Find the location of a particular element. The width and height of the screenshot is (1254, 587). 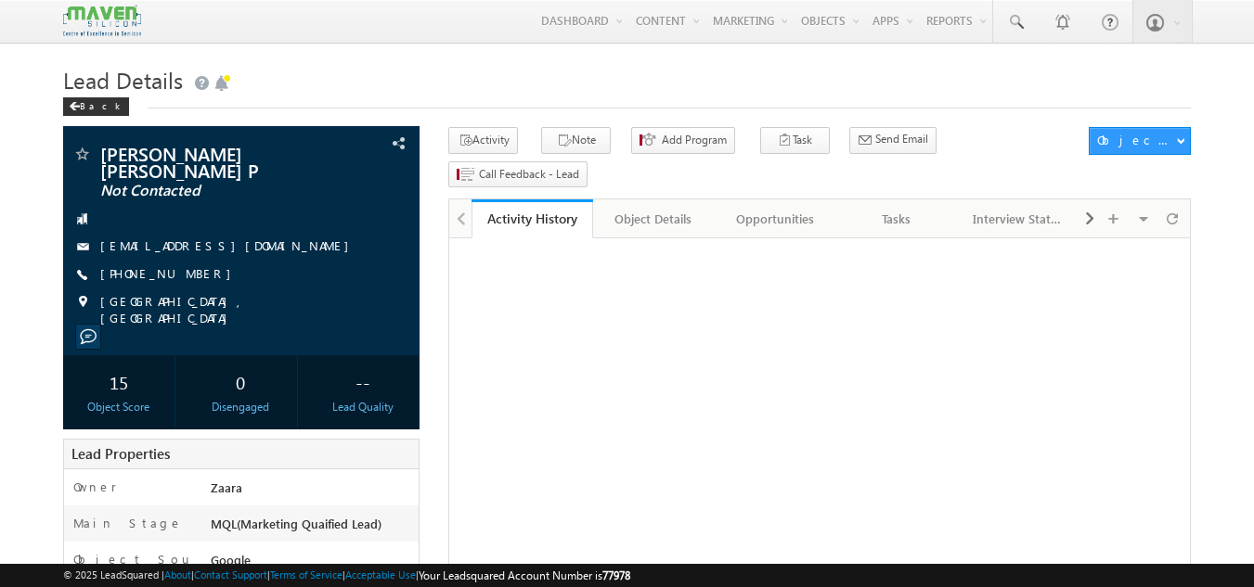

span: Call Feedback - Lead is located at coordinates (529, 174).